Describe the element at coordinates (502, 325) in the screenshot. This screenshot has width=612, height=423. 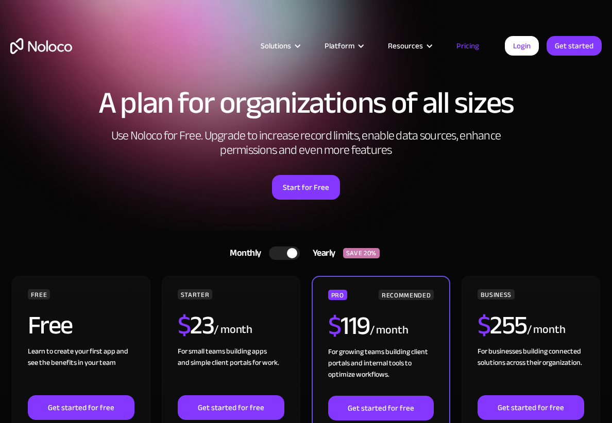
I see `h2: 255` at that location.